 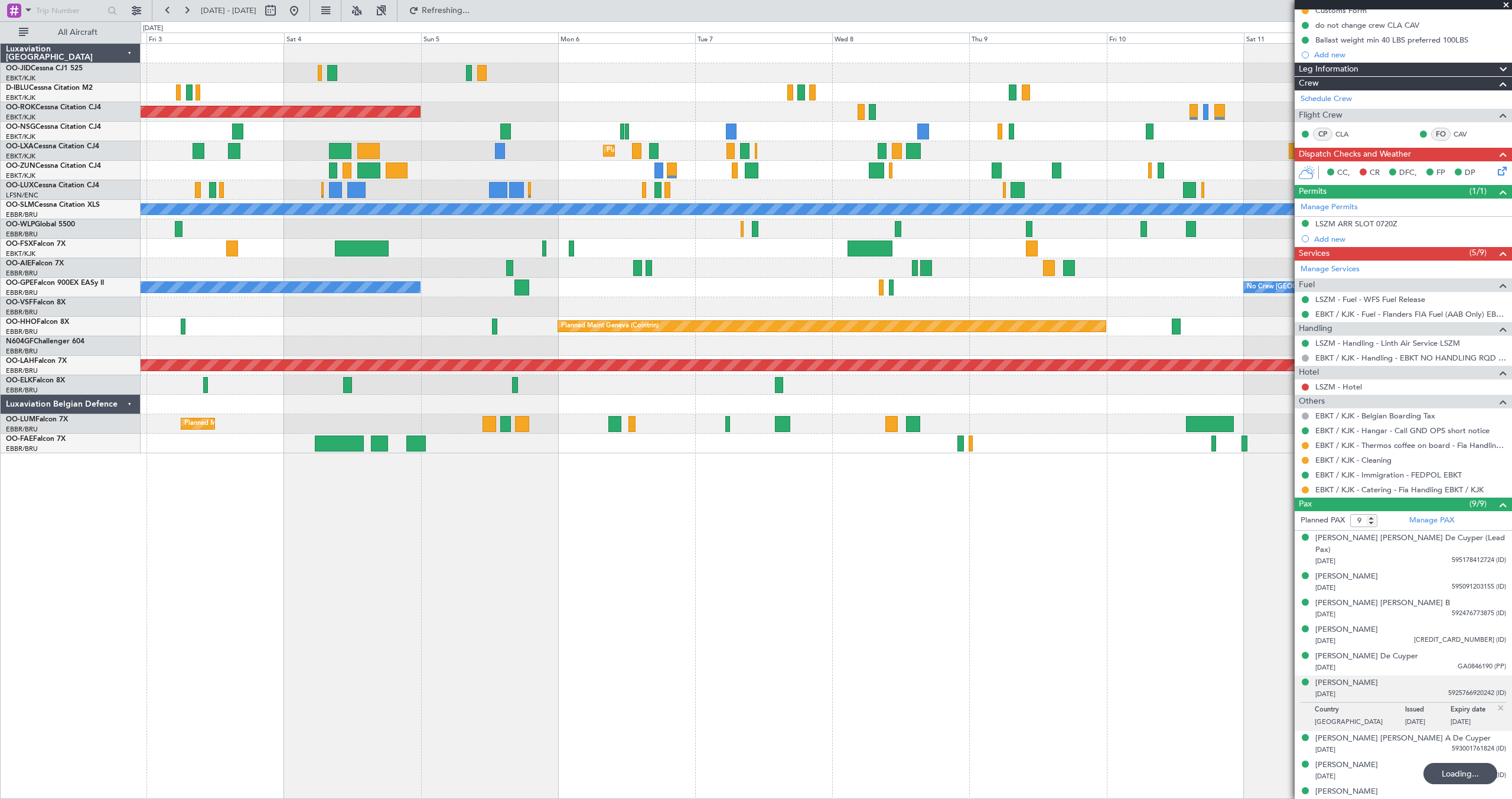 I want to click on a: Manage Services, so click(x=1329, y=269).